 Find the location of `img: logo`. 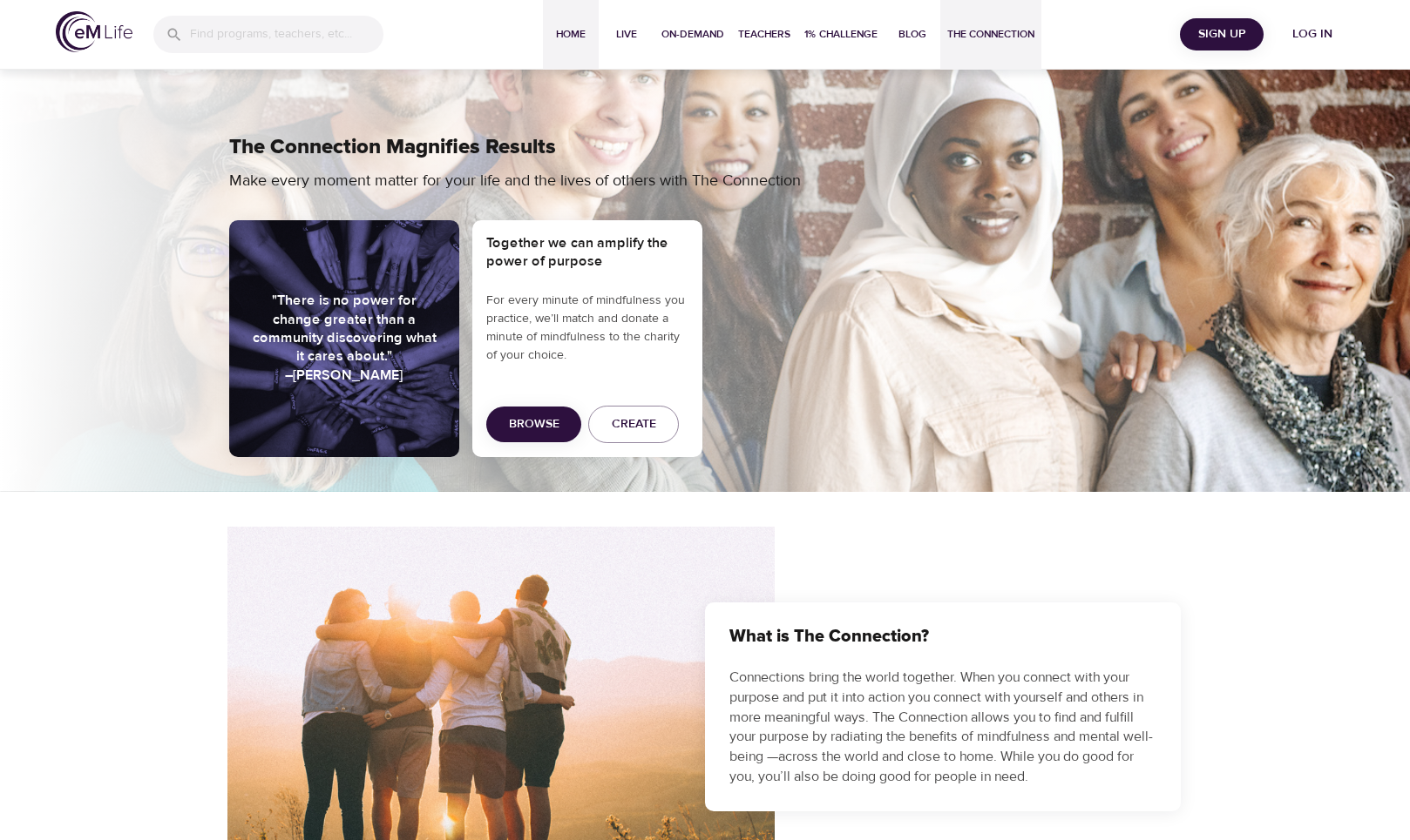

img: logo is located at coordinates (94, 31).